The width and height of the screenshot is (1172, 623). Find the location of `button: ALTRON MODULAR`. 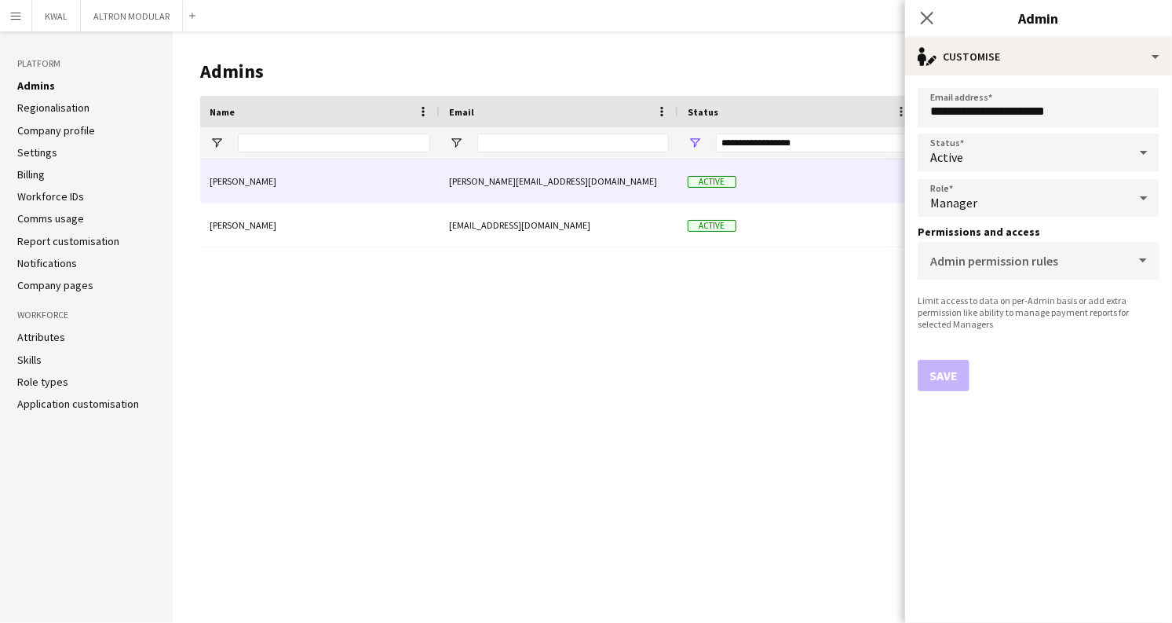

button: ALTRON MODULAR is located at coordinates (132, 16).